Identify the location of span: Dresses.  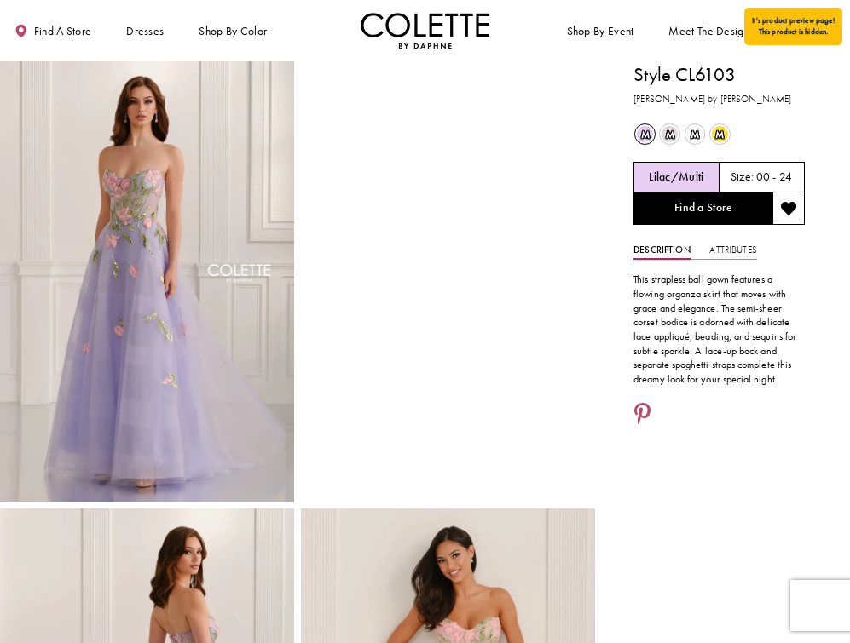
(145, 31).